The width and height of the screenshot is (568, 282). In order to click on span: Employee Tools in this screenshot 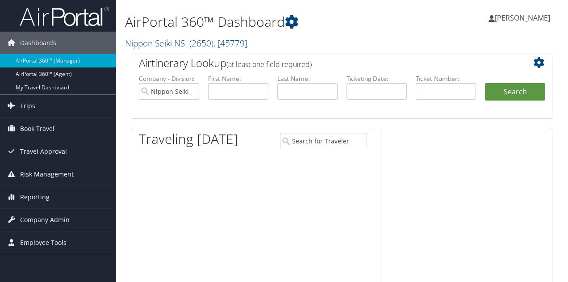, I will do `click(43, 242)`.